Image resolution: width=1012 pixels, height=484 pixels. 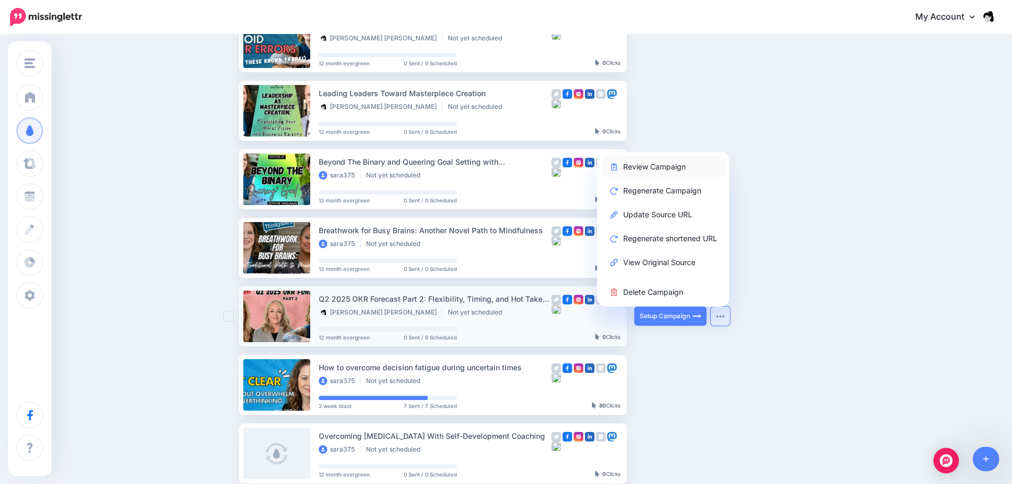 I want to click on a: Update Source URL, so click(x=663, y=214).